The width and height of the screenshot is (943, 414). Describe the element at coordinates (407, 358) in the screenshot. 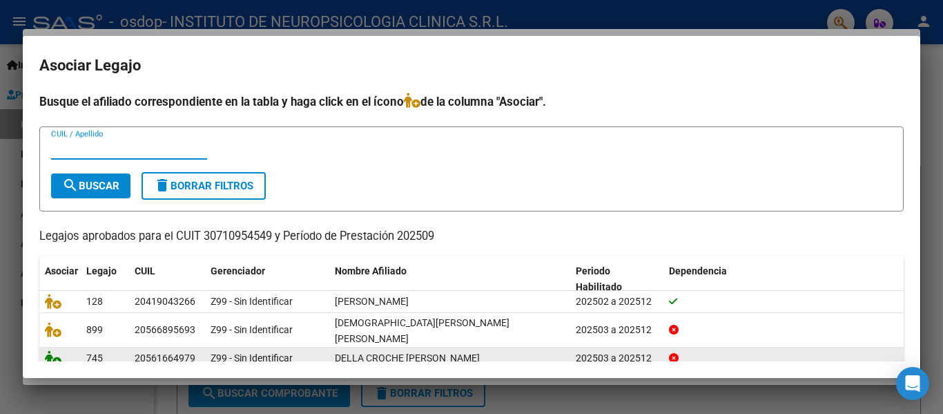

I see `span: DELLA CROCHE GIANFRANCO` at that location.